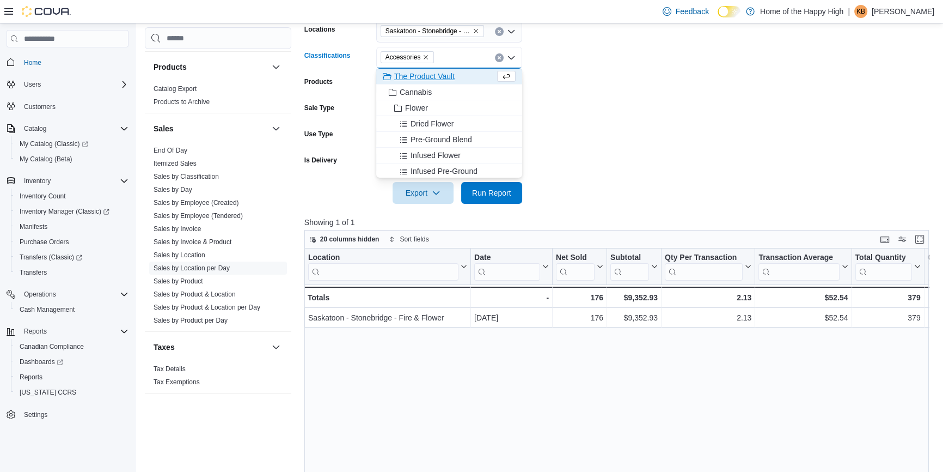  I want to click on span: Sales by Location per Day, so click(192, 268).